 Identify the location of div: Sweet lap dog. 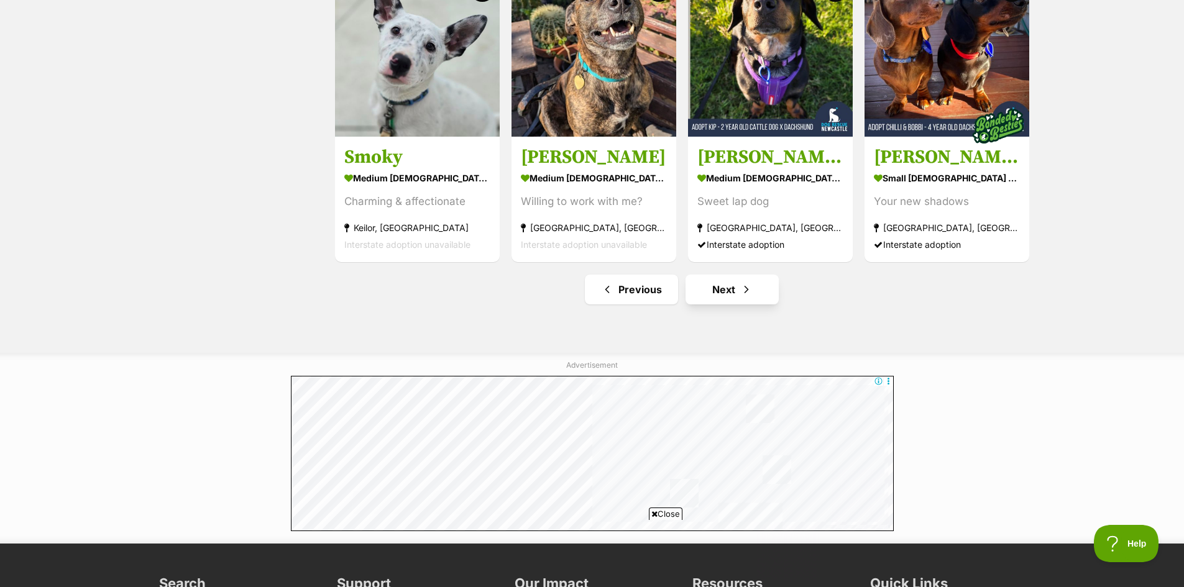
(770, 201).